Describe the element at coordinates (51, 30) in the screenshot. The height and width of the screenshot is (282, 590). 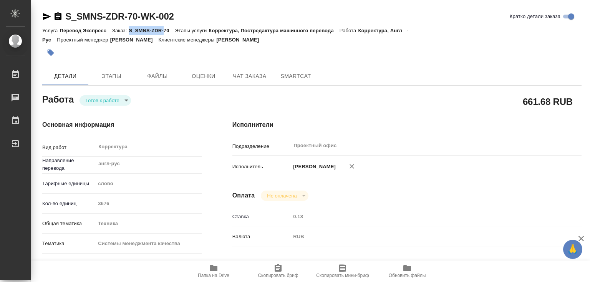
I see `p: Услуга` at that location.